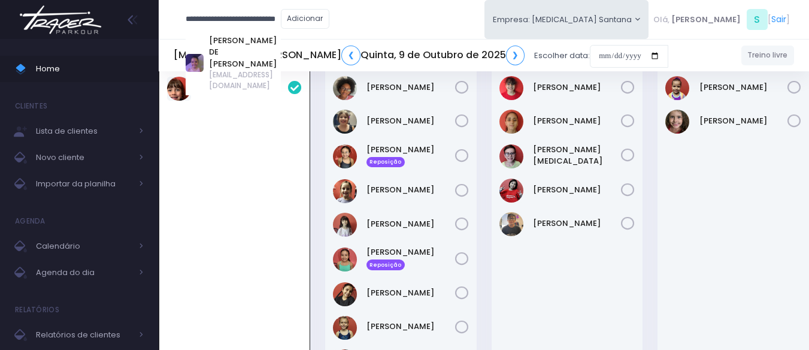 The image size is (809, 350). I want to click on a: Treino livre, so click(768, 55).